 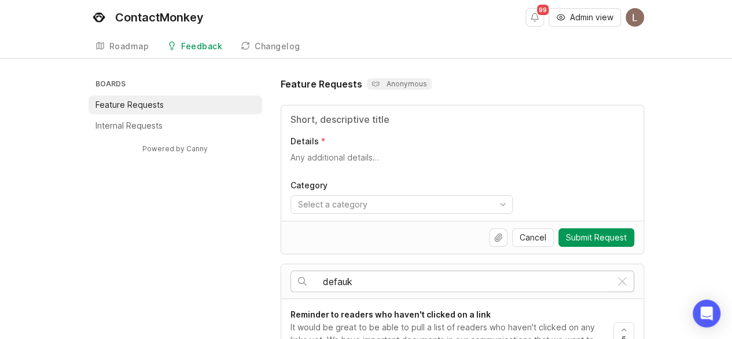 I want to click on a: Internal Requests, so click(x=175, y=126).